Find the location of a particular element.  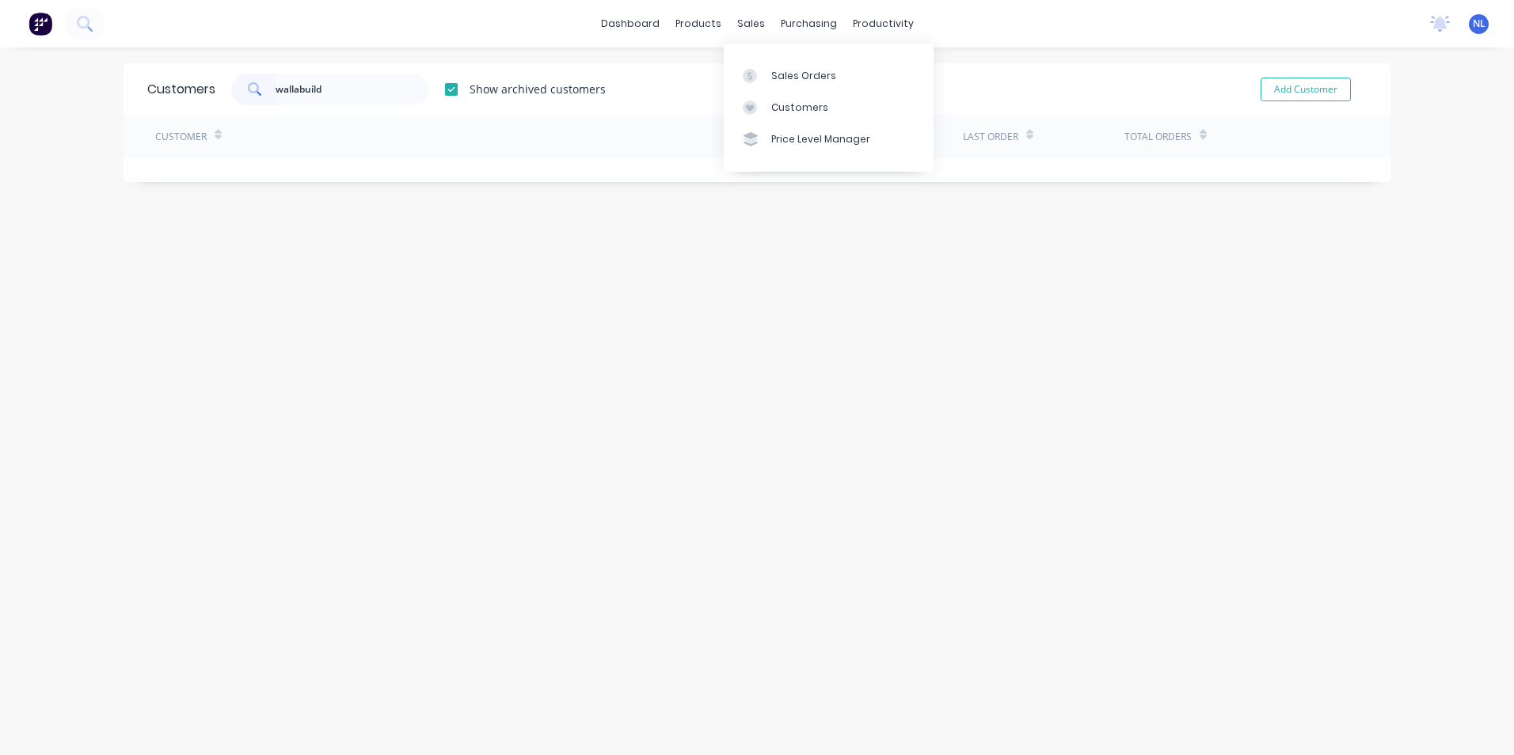

input: Search customers... is located at coordinates (352, 89).